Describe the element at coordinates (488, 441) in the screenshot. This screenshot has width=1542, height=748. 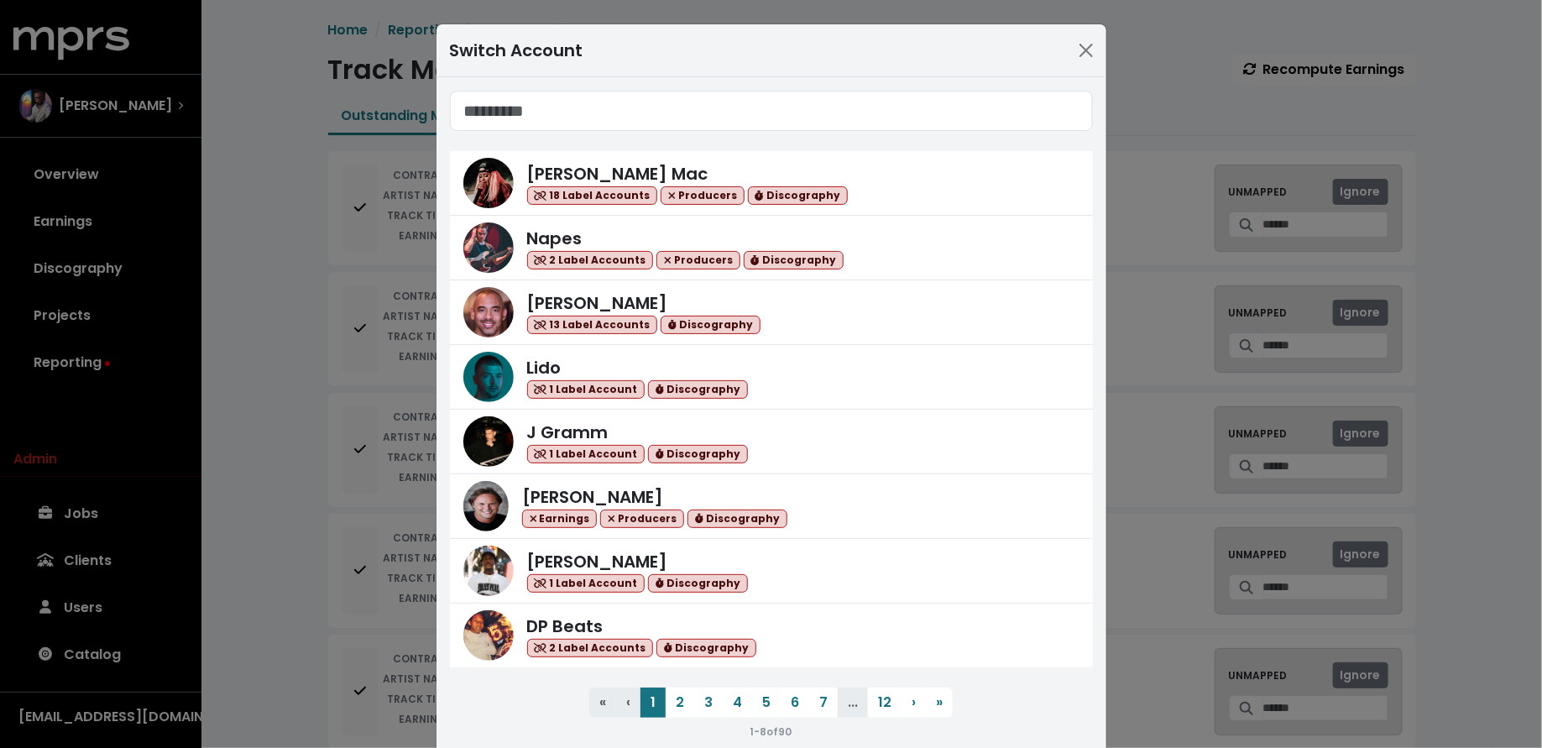
I see `img: J Gramm` at that location.